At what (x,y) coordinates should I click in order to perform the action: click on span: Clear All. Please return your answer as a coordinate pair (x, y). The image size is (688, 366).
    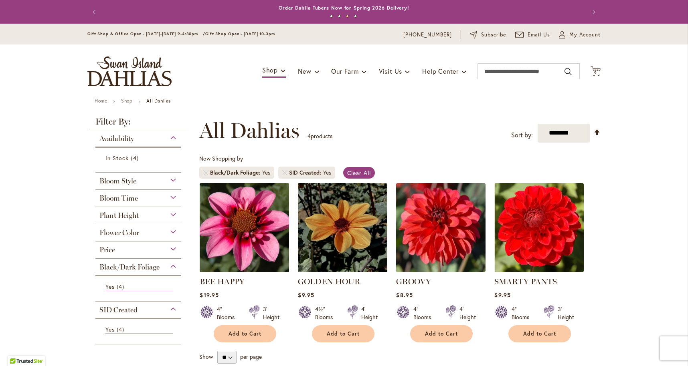
    Looking at the image, I should click on (359, 173).